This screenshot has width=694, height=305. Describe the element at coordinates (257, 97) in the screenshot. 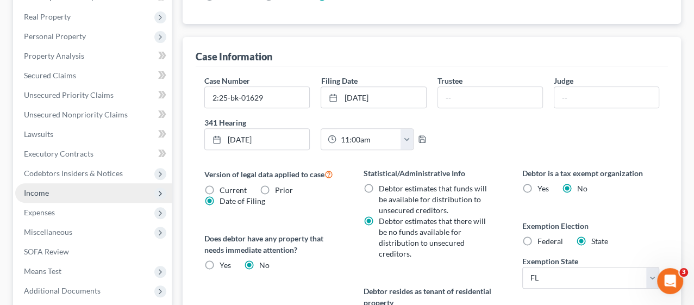

I see `input: Enter case number...` at that location.